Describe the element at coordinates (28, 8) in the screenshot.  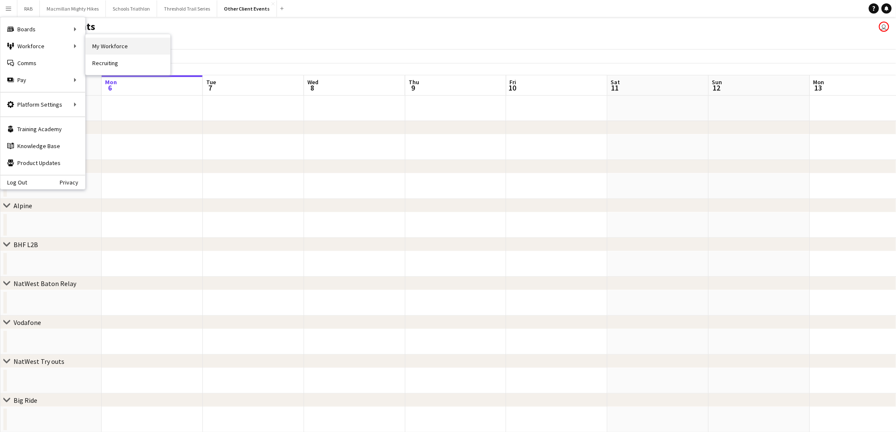
I see `button: RAB` at that location.